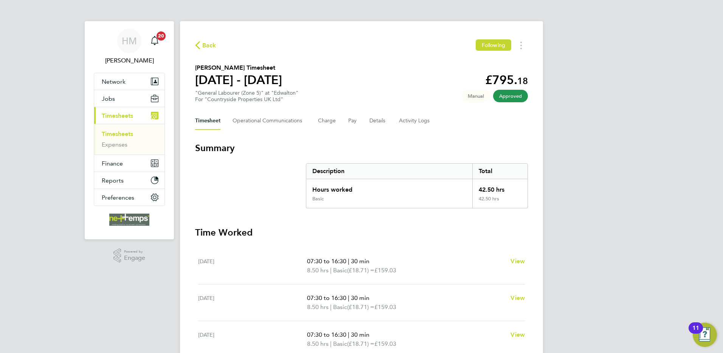 The image size is (723, 353). I want to click on button: Reports, so click(129, 180).